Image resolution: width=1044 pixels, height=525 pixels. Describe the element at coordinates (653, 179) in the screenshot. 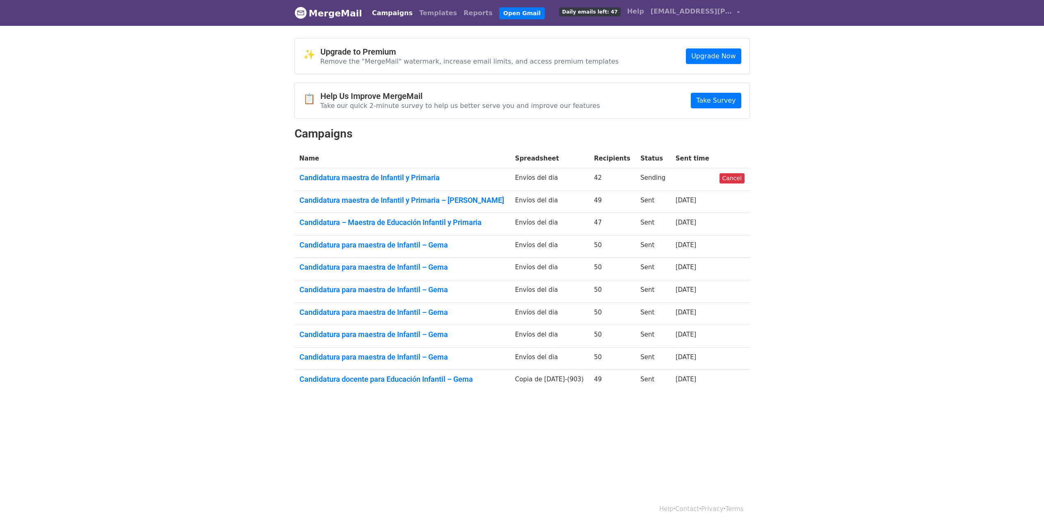

I see `td: Sending` at that location.